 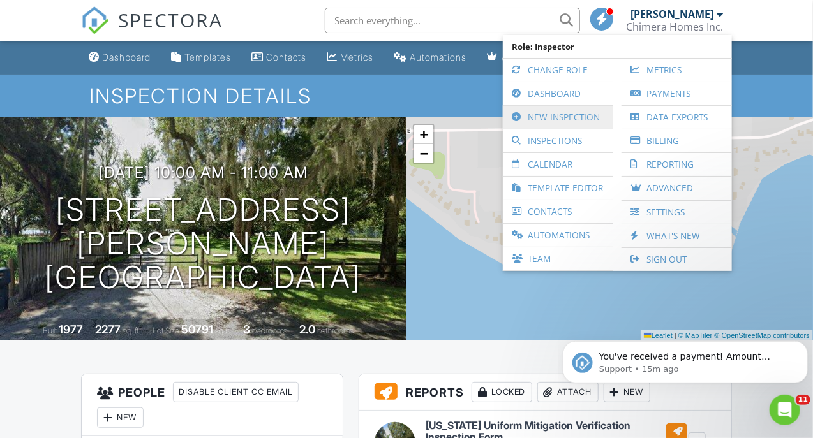 I want to click on a: Payments, so click(x=676, y=94).